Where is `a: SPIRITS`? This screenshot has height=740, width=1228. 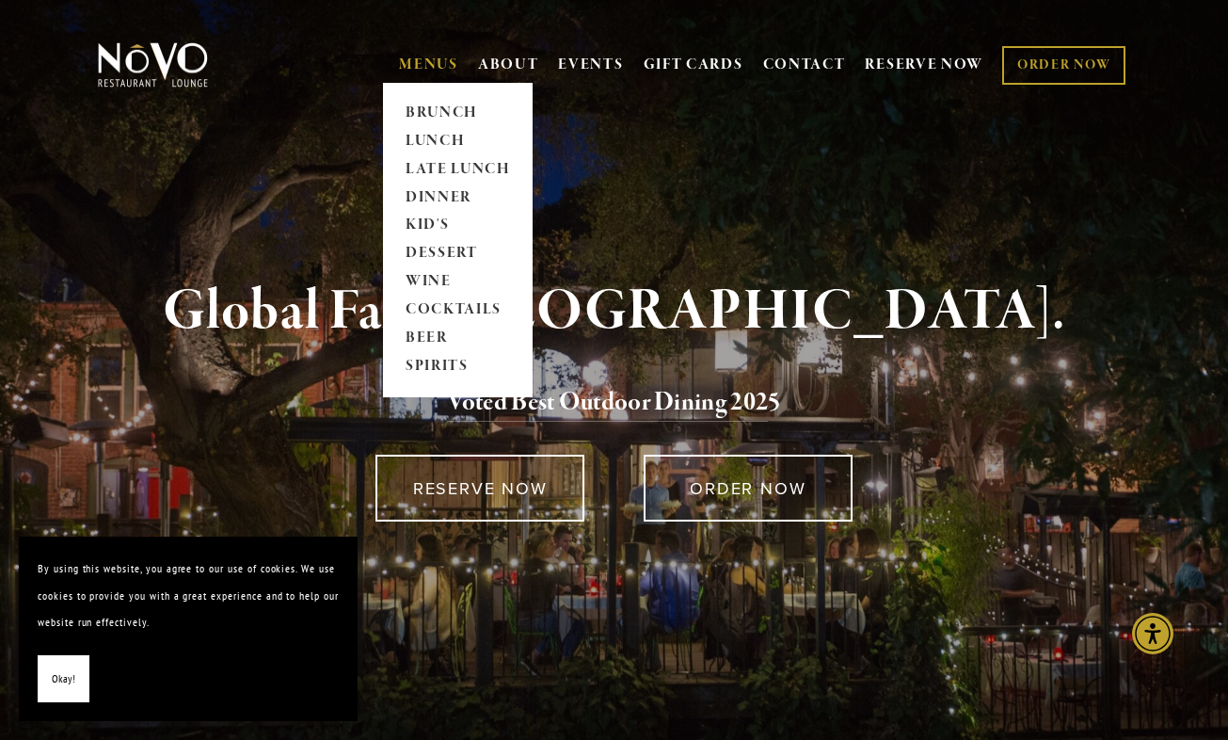
a: SPIRITS is located at coordinates (457, 367).